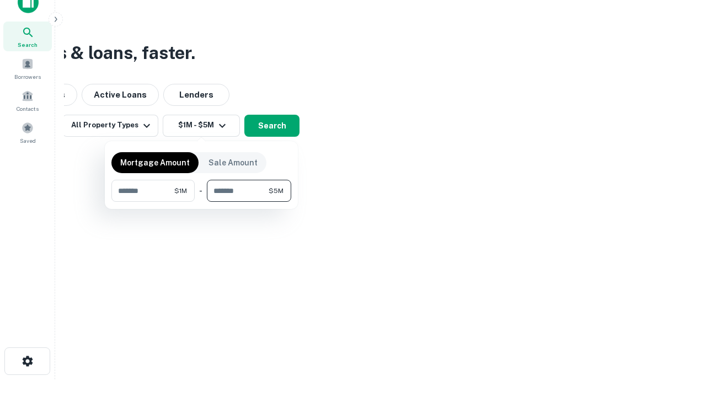 This screenshot has width=706, height=397. Describe the element at coordinates (233, 163) in the screenshot. I see `p: Sale Amount` at that location.